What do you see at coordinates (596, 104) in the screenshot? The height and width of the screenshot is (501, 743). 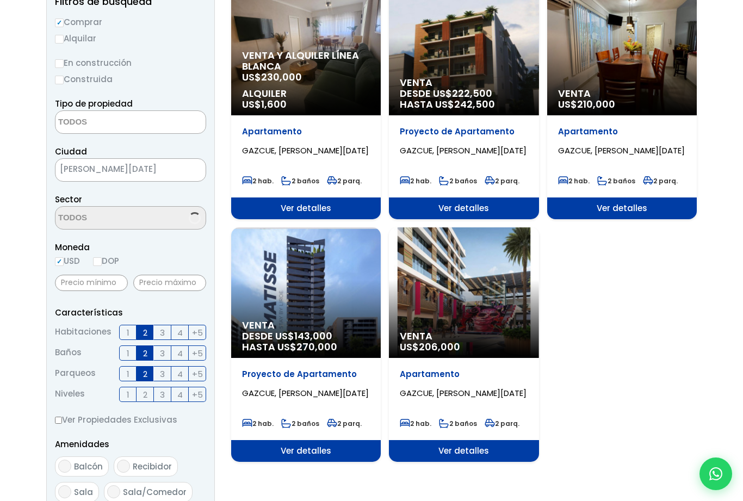 I see `span: 210,000` at bounding box center [596, 104].